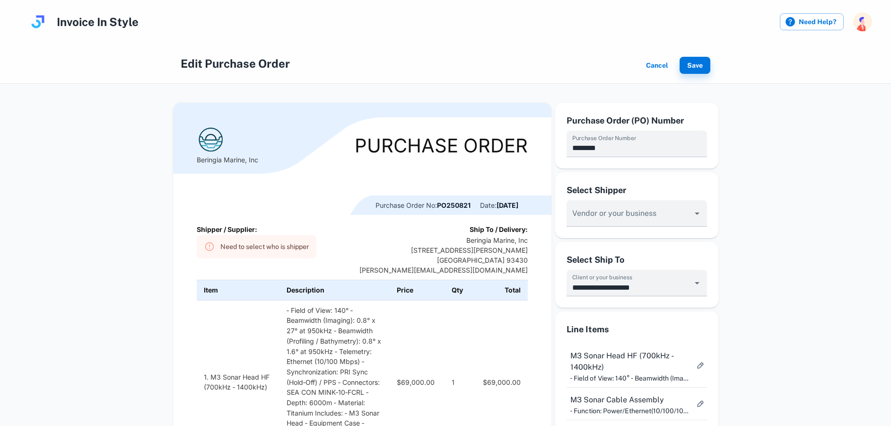 This screenshot has width=891, height=426. What do you see at coordinates (812, 22) in the screenshot?
I see `label: Need Help?` at bounding box center [812, 22].